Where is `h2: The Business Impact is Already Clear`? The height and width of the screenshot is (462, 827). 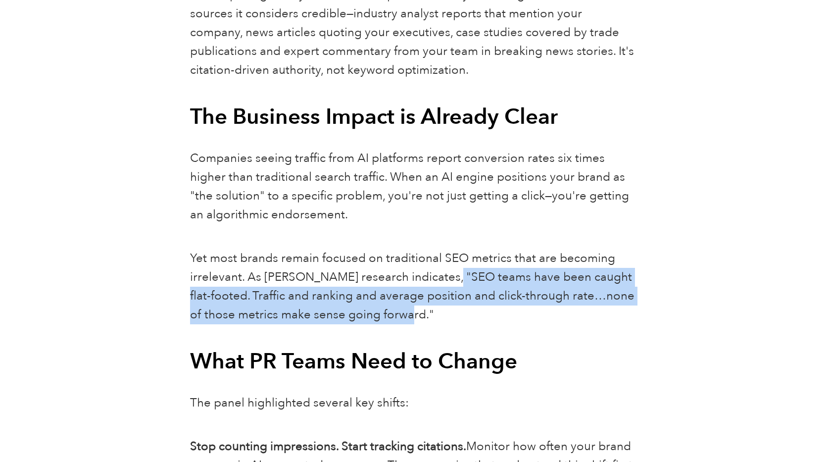
h2: The Business Impact is Already Clear is located at coordinates (413, 117).